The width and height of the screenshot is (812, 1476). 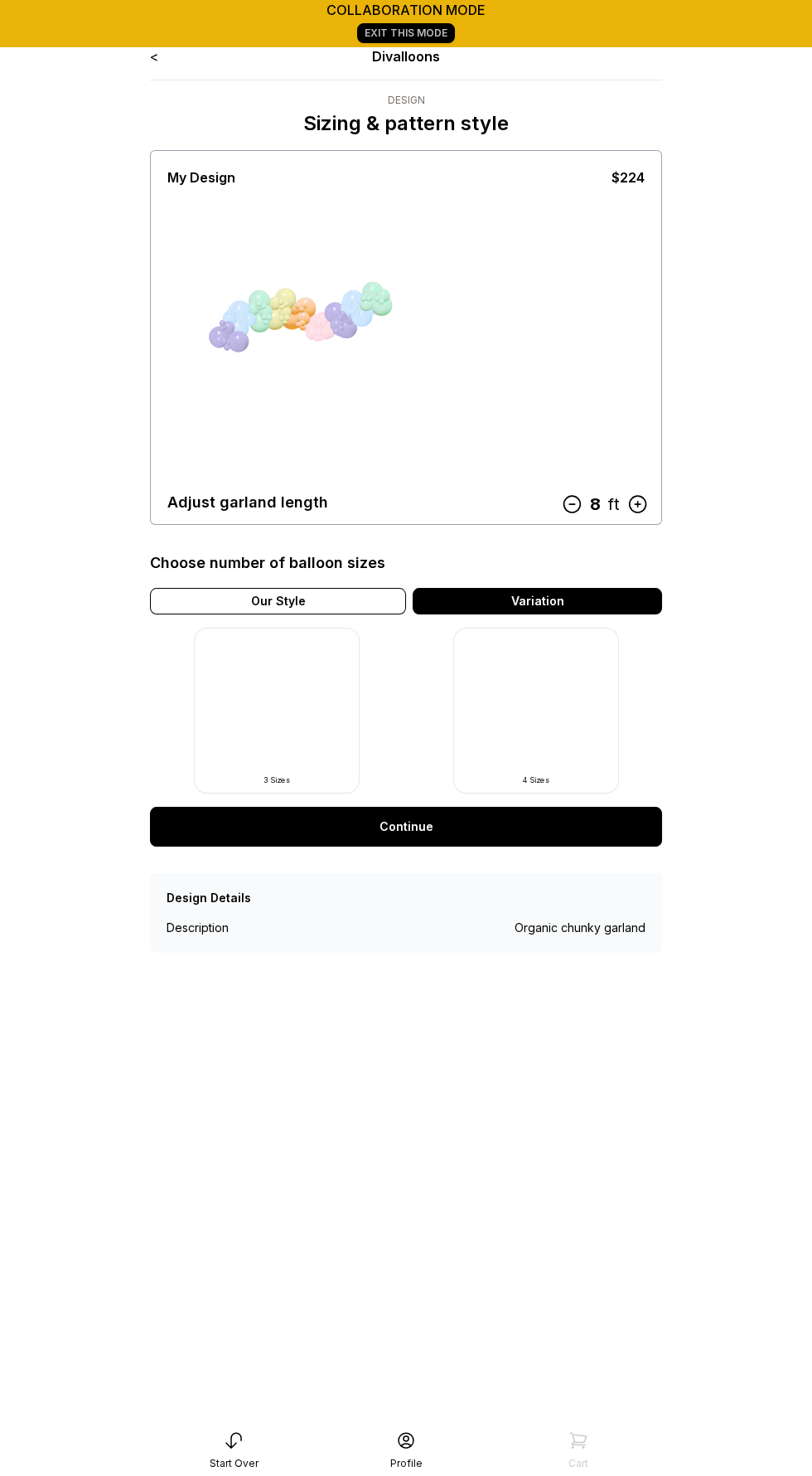 I want to click on div: Design Details, so click(x=209, y=898).